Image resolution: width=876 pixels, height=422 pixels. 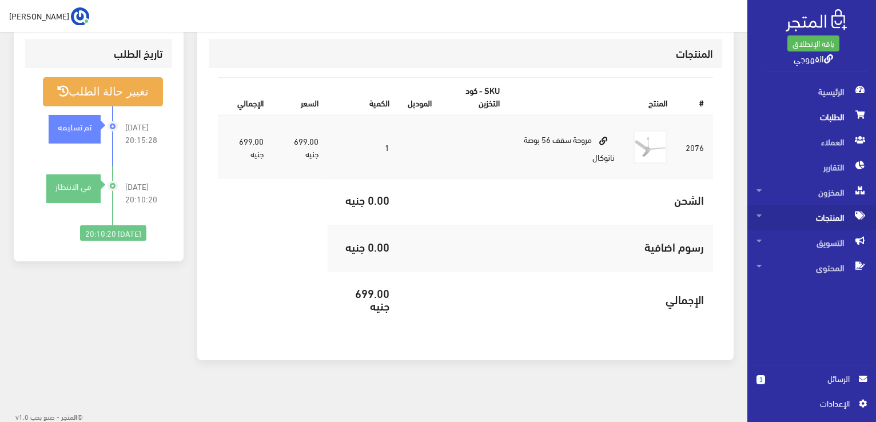 What do you see at coordinates (475, 96) in the screenshot?
I see `th: SKU - كود التخزين` at bounding box center [475, 96].